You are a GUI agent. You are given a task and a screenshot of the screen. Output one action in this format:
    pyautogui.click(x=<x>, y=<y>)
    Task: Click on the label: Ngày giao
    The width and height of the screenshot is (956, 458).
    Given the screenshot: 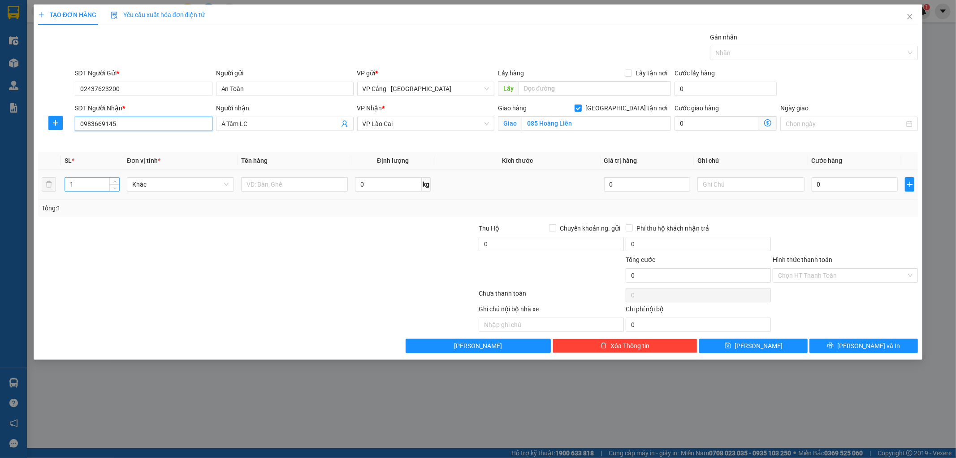 What is the action you would take?
    pyautogui.click(x=795, y=108)
    